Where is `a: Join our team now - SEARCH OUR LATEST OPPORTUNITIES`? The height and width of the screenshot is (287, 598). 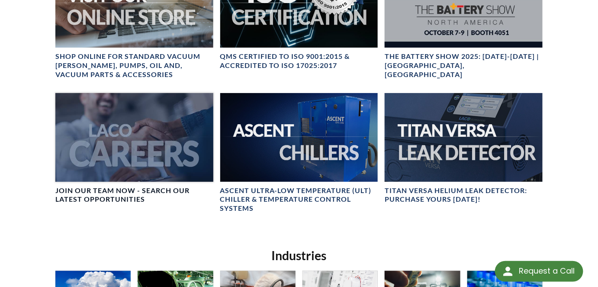
a: Join our team now - SEARCH OUR LATEST OPPORTUNITIES is located at coordinates (134, 148).